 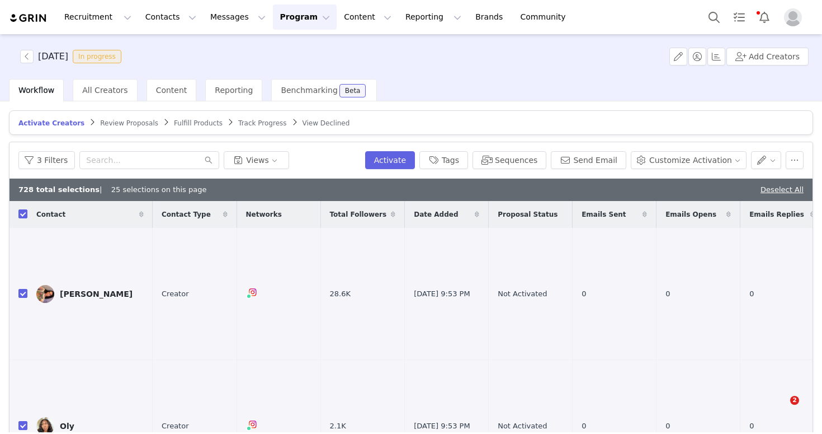 I want to click on span: Workflow, so click(x=36, y=90).